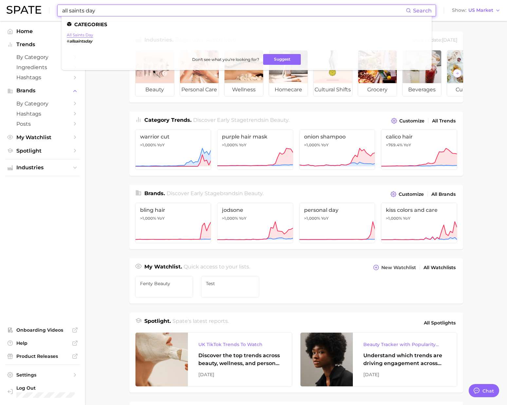 The image size is (507, 405). Describe the element at coordinates (173, 137) in the screenshot. I see `span: warrior cut` at that location.